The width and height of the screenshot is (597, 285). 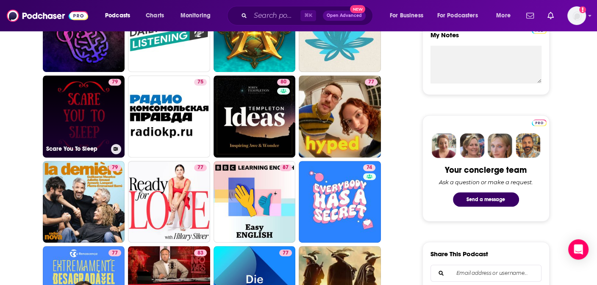 What do you see at coordinates (486, 182) in the screenshot?
I see `div: Ask a question or make a request.` at bounding box center [486, 182].